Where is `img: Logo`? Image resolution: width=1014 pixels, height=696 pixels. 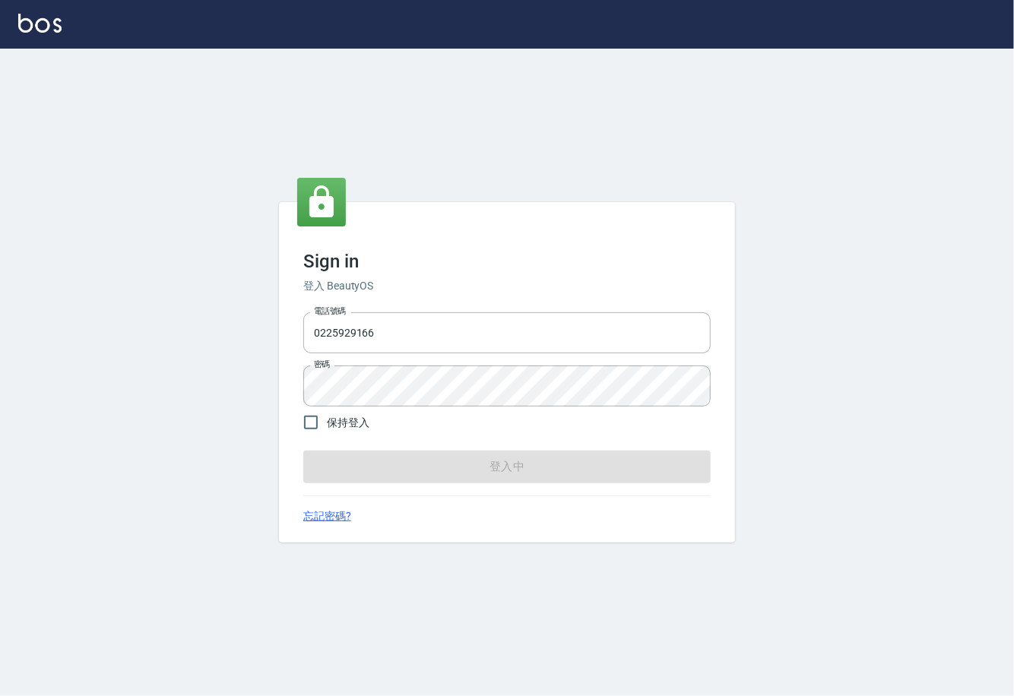 img: Logo is located at coordinates (40, 23).